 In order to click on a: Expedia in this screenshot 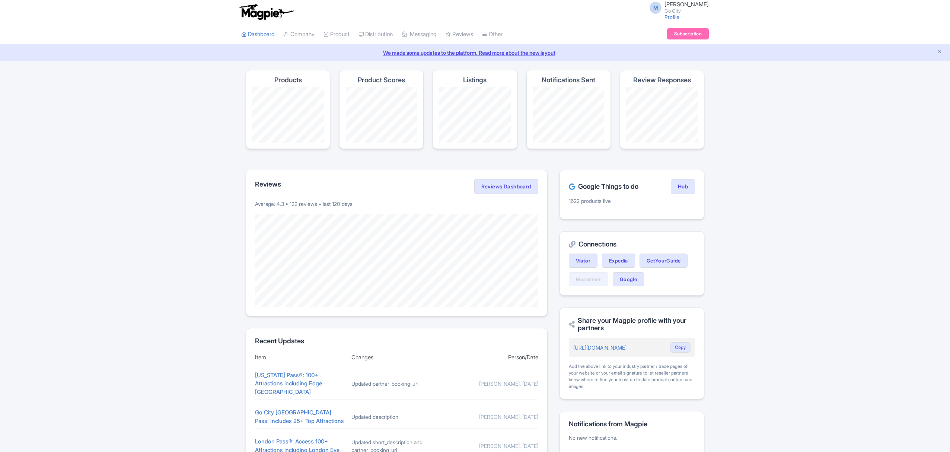, I will do `click(619, 261)`.